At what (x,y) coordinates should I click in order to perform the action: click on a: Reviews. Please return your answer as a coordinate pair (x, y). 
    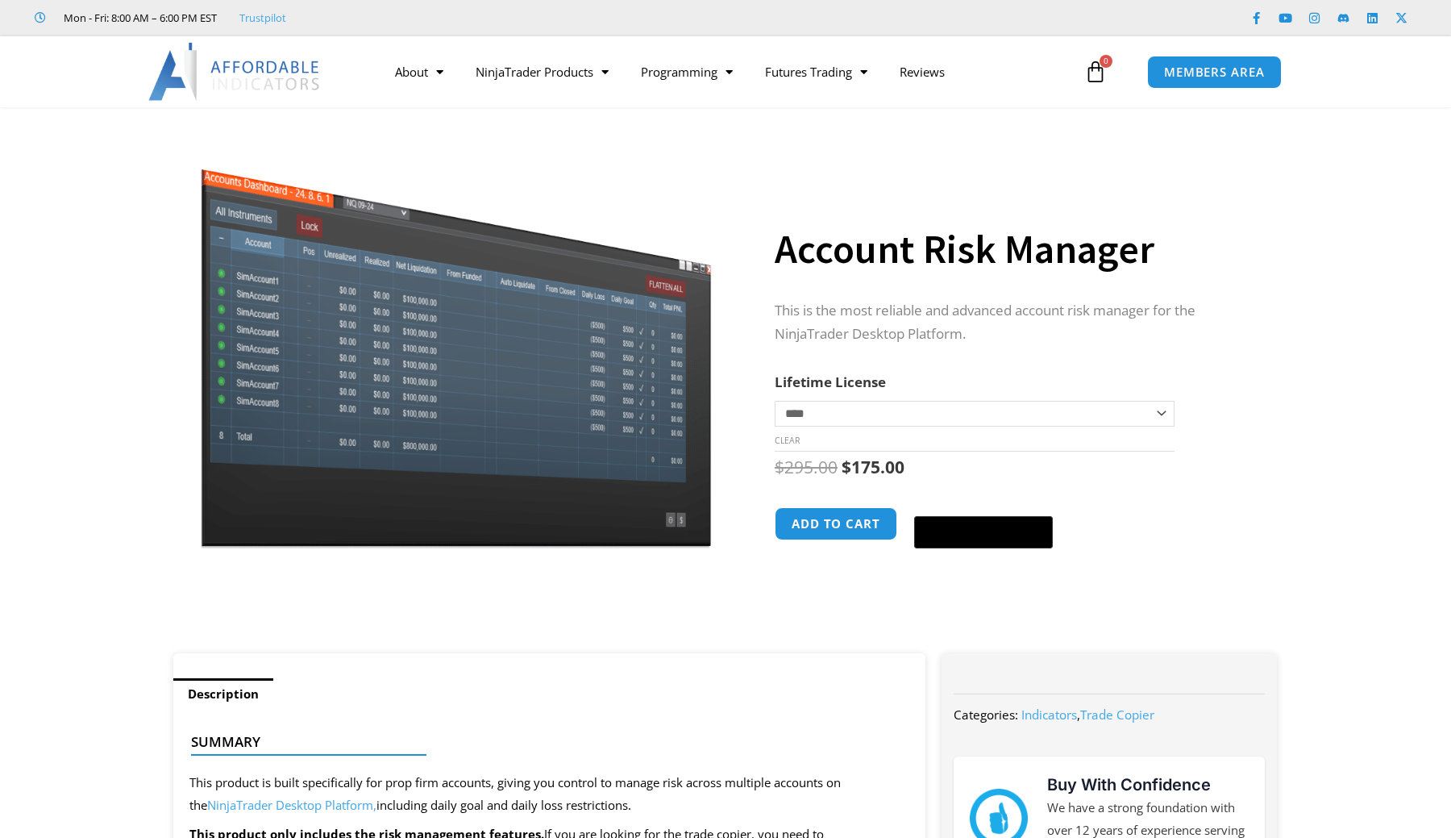
    Looking at the image, I should click on (922, 72).